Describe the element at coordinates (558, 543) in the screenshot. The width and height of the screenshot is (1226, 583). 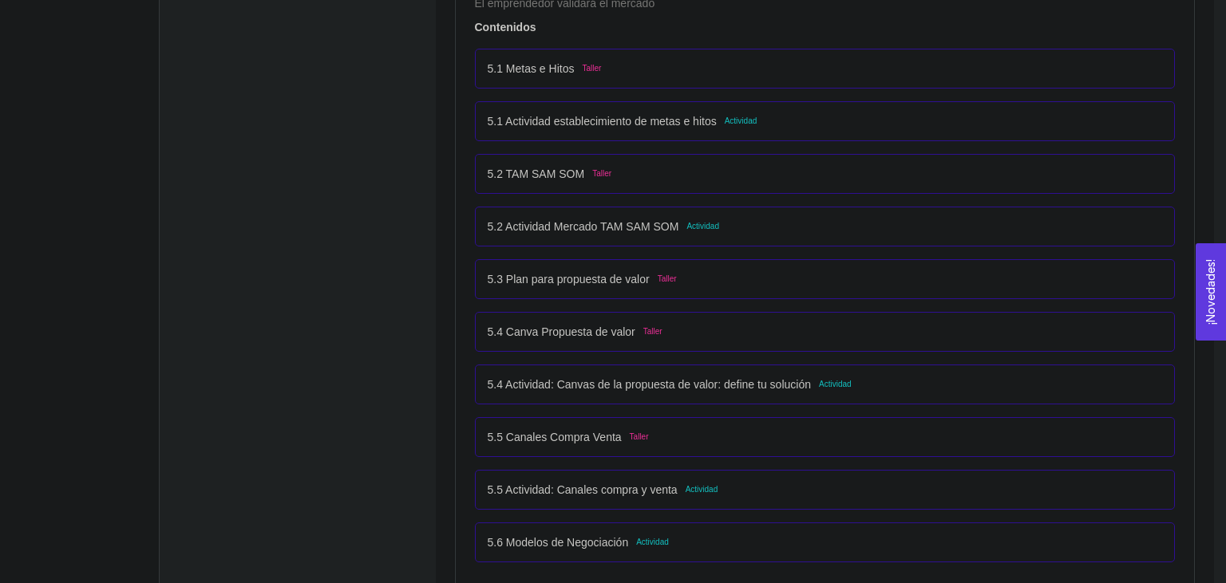
I see `p: 5.6 Modelos de Negociación` at that location.